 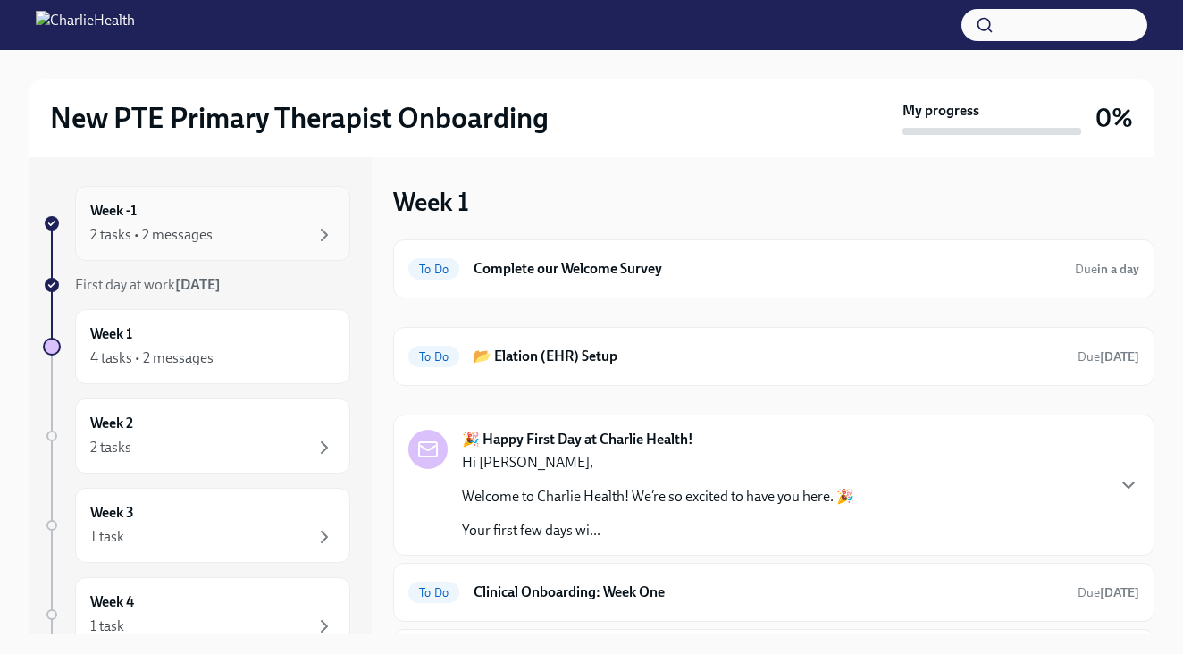 I want to click on span: September 19th, 2025 07:00, so click(x=1108, y=357).